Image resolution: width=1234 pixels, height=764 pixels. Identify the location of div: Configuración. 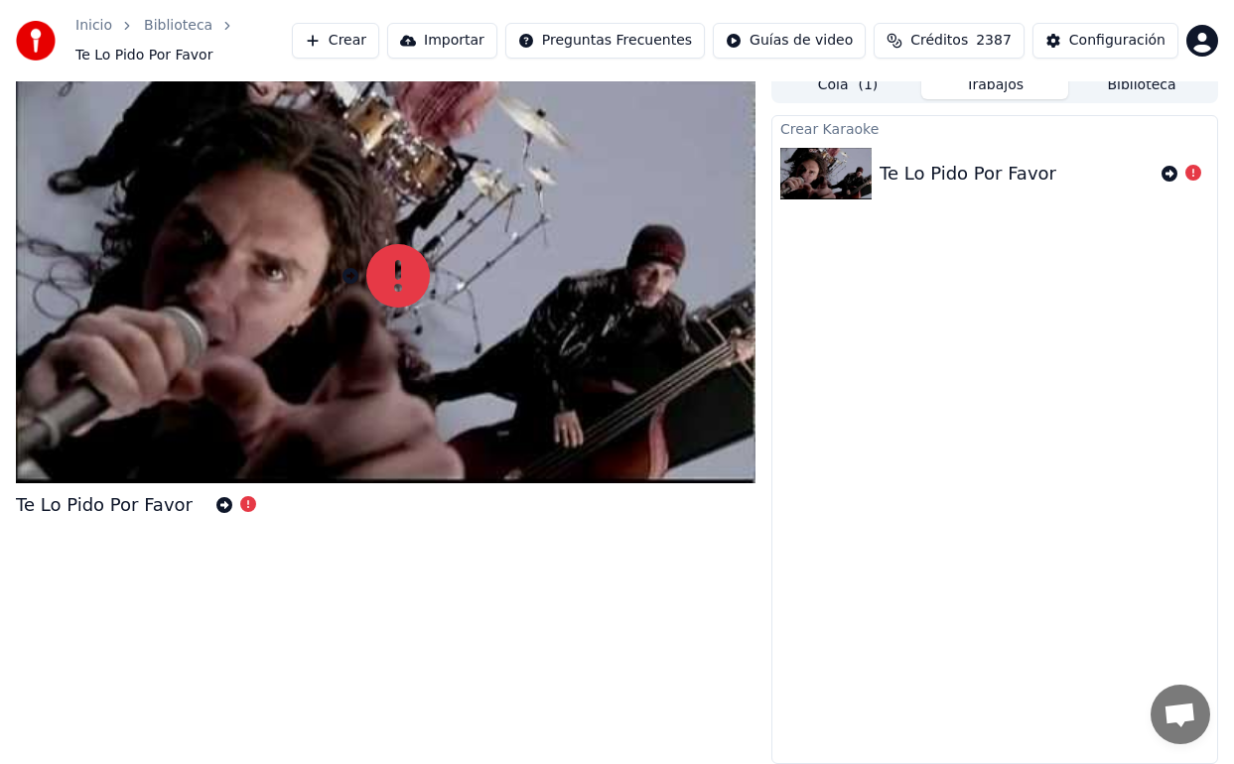
(1117, 41).